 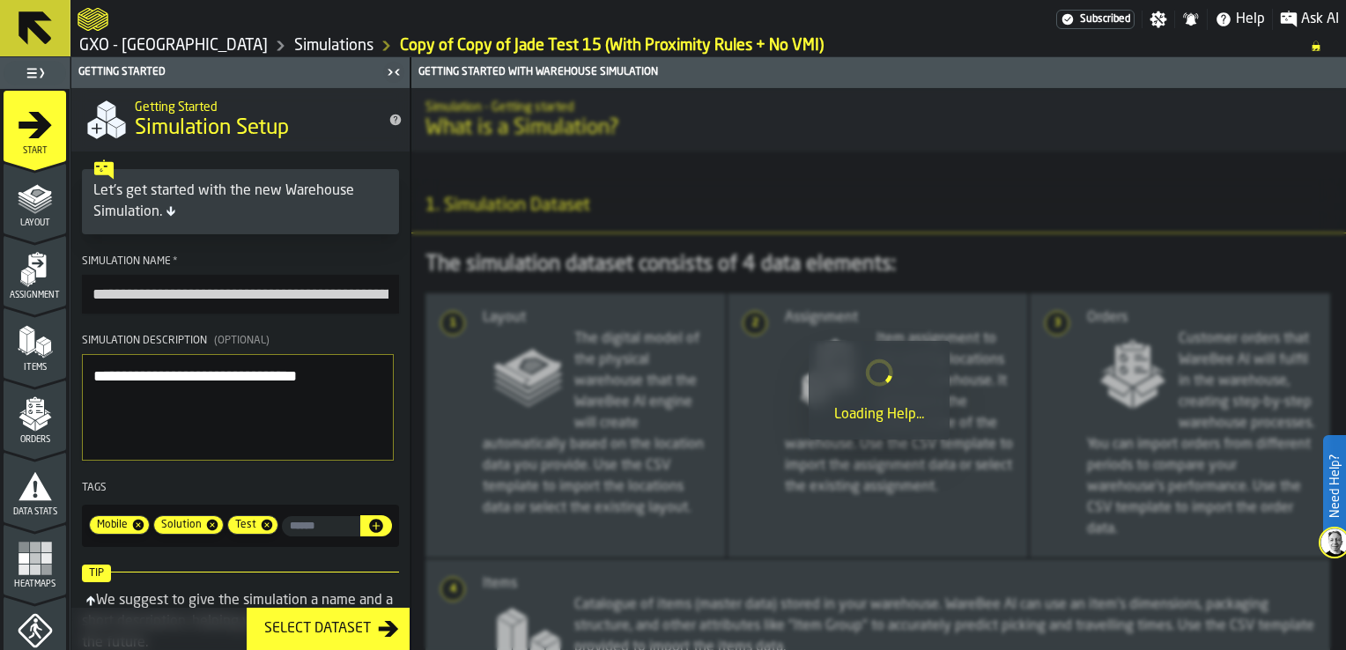 What do you see at coordinates (211, 129) in the screenshot?
I see `span: Simulation Setup` at bounding box center [211, 129].